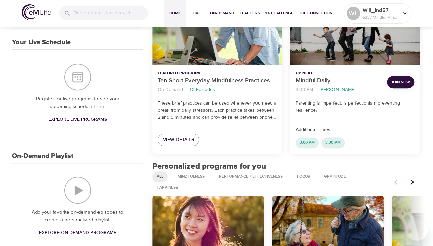  Describe the element at coordinates (78, 190) in the screenshot. I see `img: On-Demand Playlist` at that location.